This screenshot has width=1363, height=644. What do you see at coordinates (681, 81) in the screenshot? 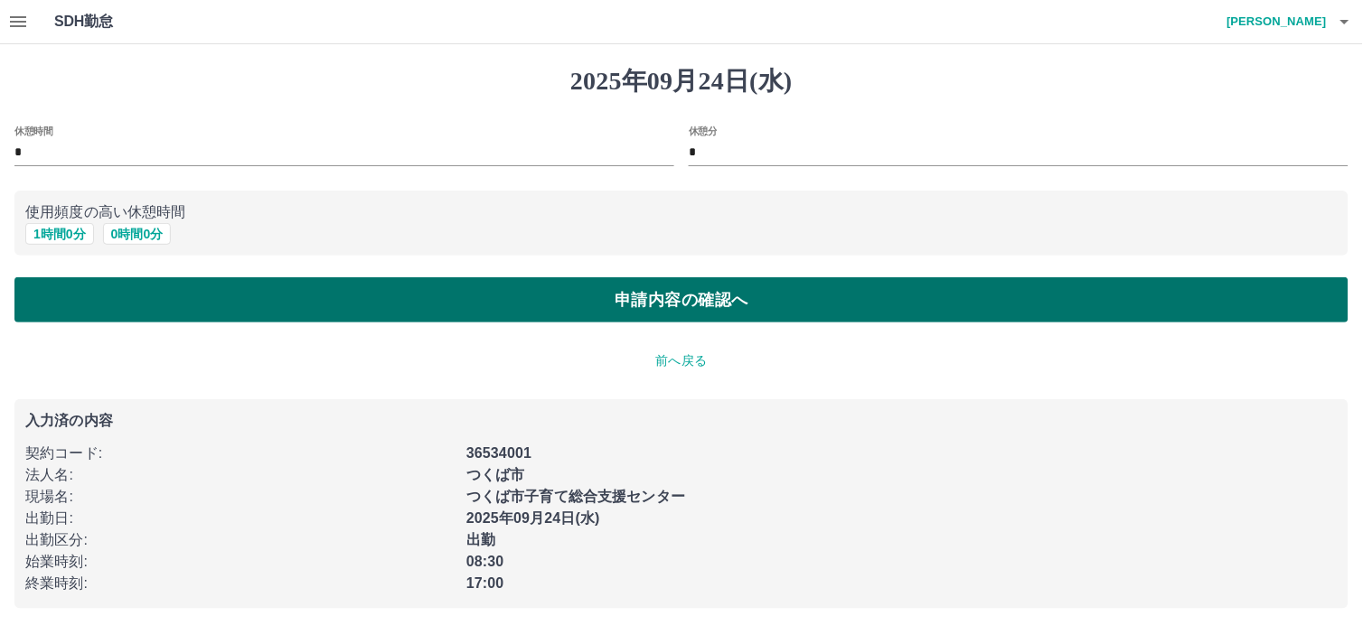
I see `h1: 2025年09月24日(水)` at bounding box center [681, 81].